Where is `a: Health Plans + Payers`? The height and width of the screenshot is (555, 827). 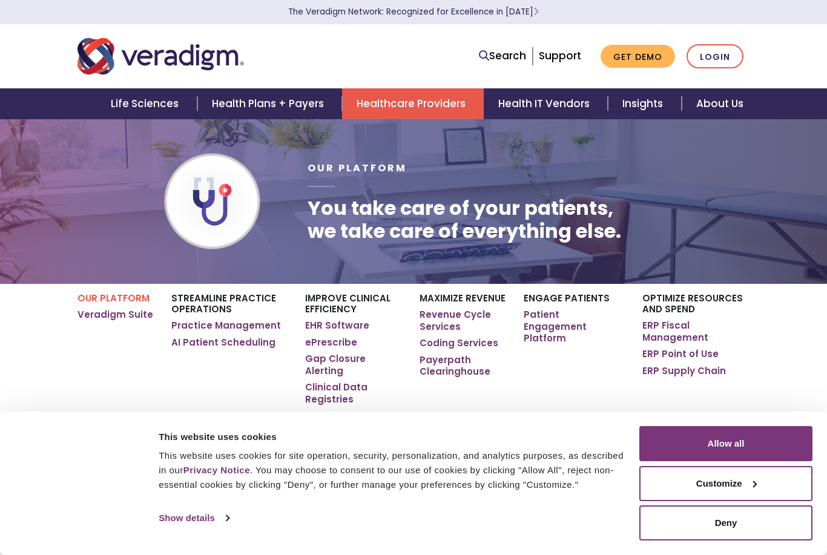
a: Health Plans + Payers is located at coordinates (269, 104).